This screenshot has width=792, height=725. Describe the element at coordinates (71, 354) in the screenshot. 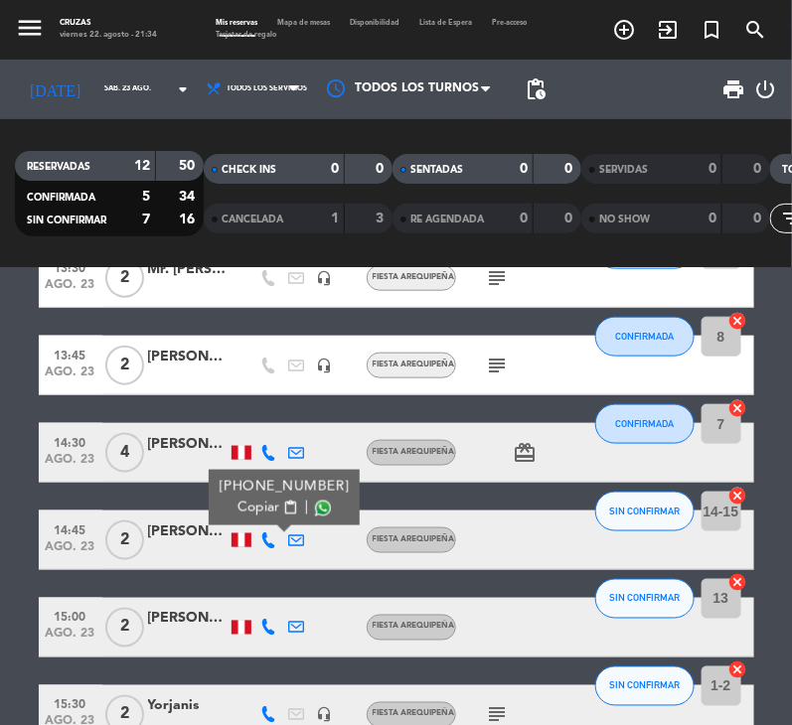

I see `span: 13:45` at that location.